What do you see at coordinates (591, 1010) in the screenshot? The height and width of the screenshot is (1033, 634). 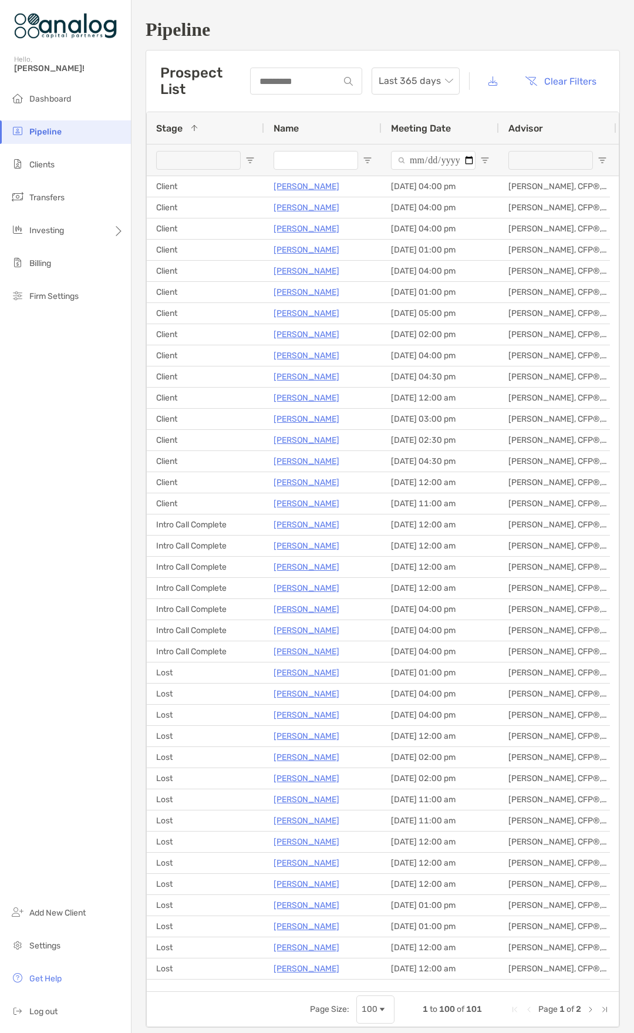 I see `div: Next Page` at bounding box center [591, 1010].